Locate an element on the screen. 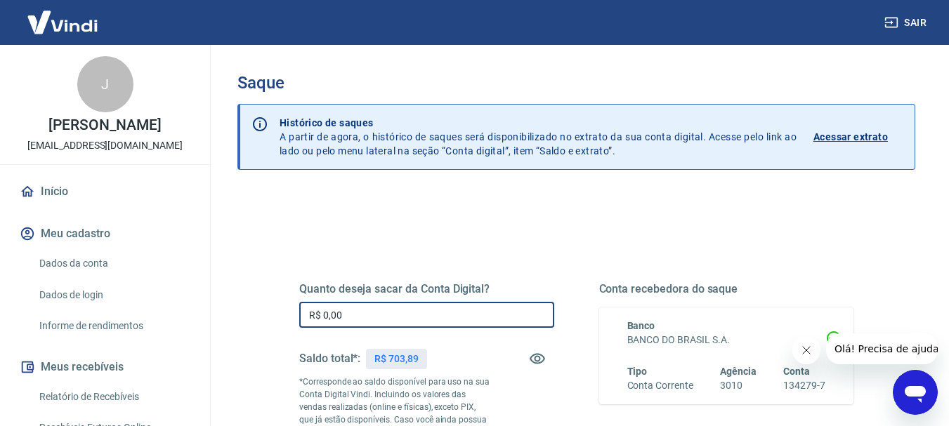 This screenshot has width=949, height=426. p: A partir de agora, o histórico de saques será disponibilizado no extrato da sua conta digital. Ac... is located at coordinates (538, 137).